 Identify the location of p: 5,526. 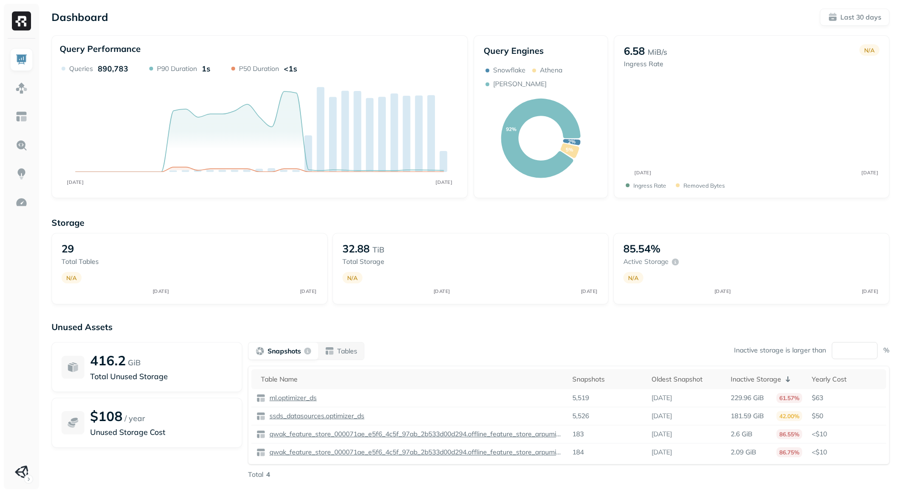
(580, 416).